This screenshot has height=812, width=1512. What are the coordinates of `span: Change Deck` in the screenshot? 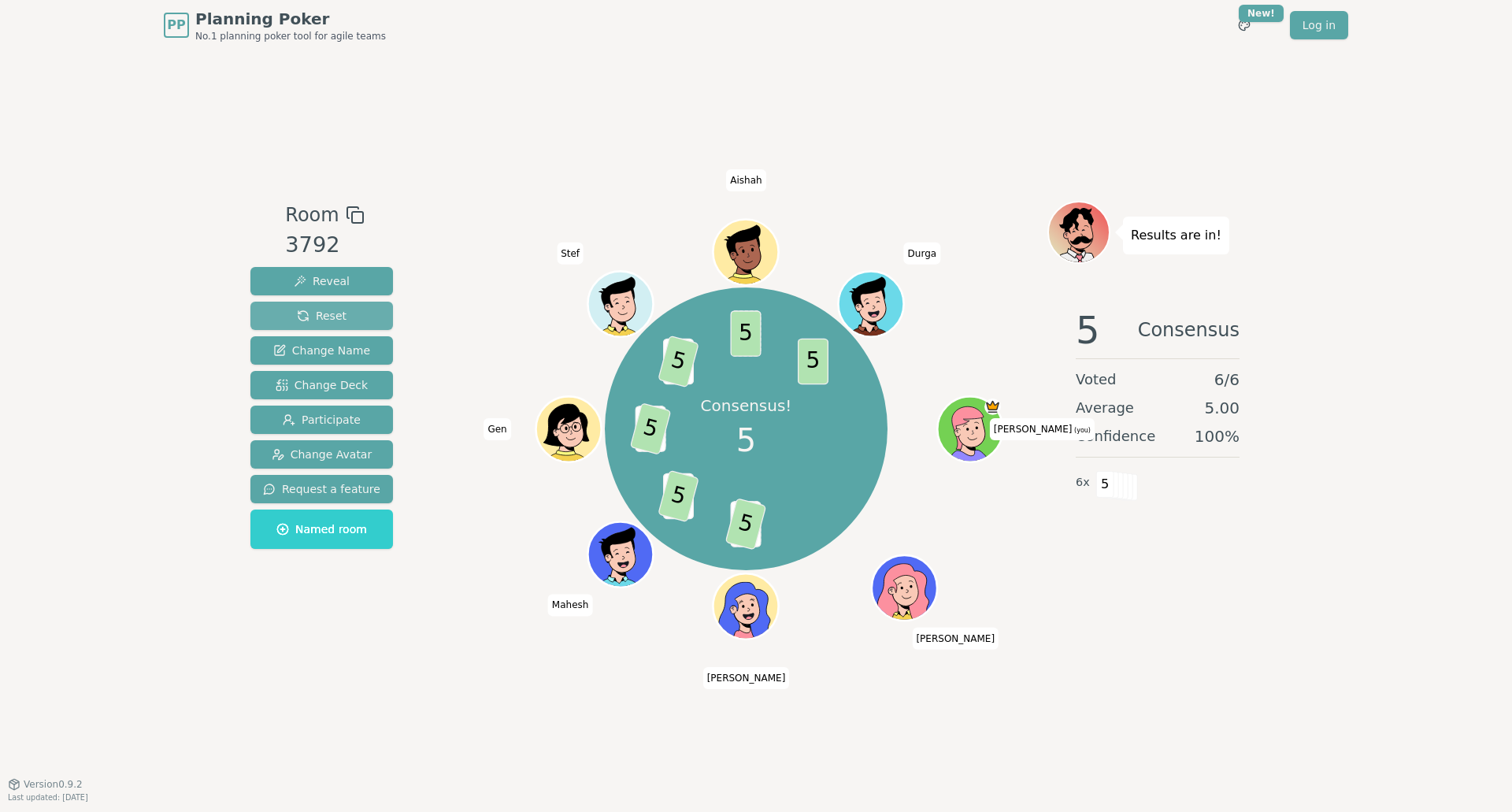 It's located at (321, 385).